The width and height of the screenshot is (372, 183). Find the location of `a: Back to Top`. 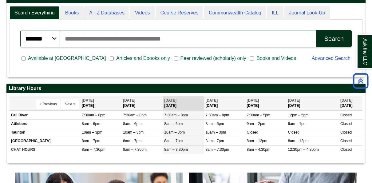

a: Back to Top is located at coordinates (361, 81).